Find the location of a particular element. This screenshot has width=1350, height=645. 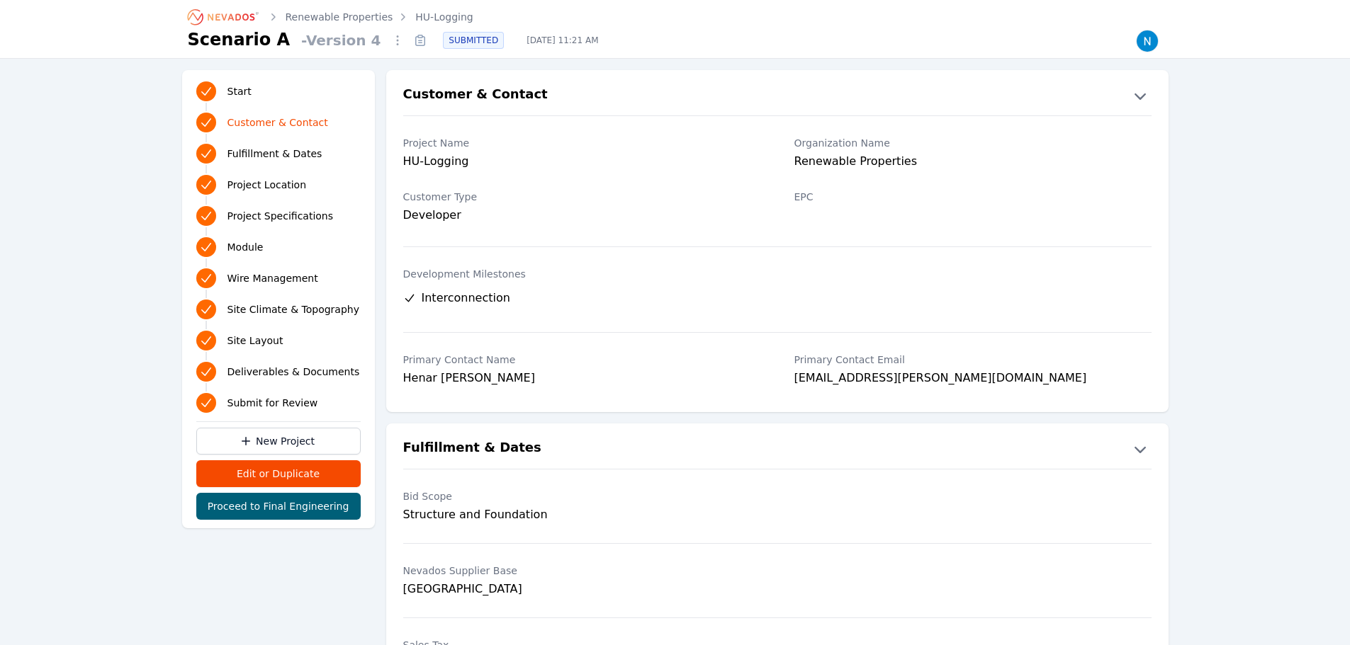

nav: Progress is located at coordinates (278, 247).